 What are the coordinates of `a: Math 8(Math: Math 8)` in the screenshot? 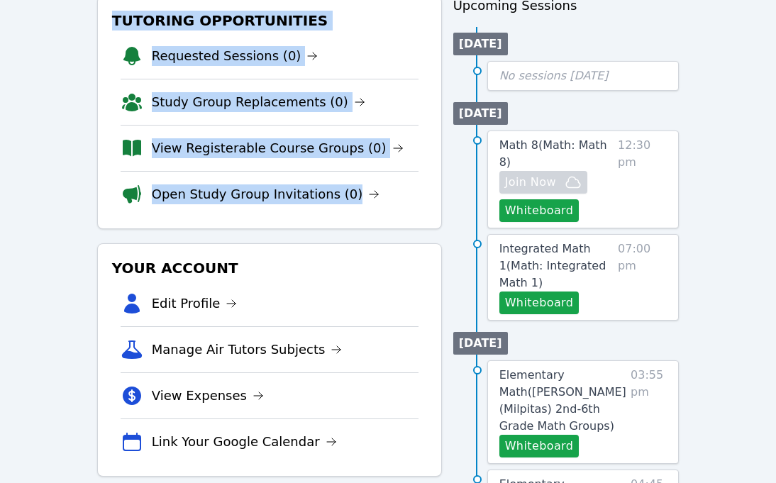 It's located at (556, 154).